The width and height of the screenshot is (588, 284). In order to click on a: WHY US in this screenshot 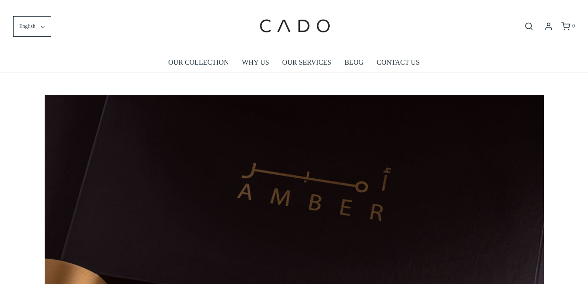, I will do `click(256, 63)`.